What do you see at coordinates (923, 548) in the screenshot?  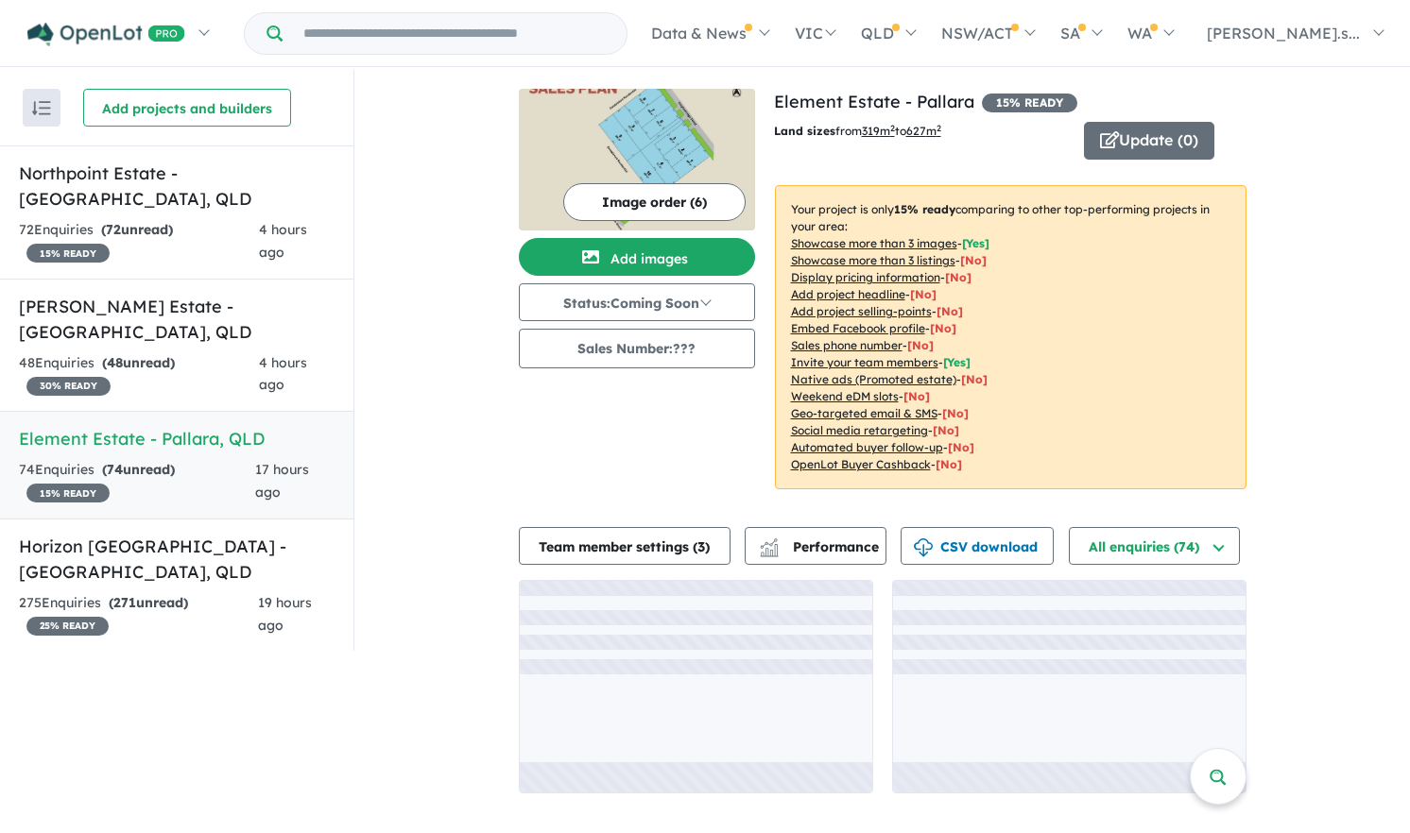 I see `img: download icon` at bounding box center [923, 548].